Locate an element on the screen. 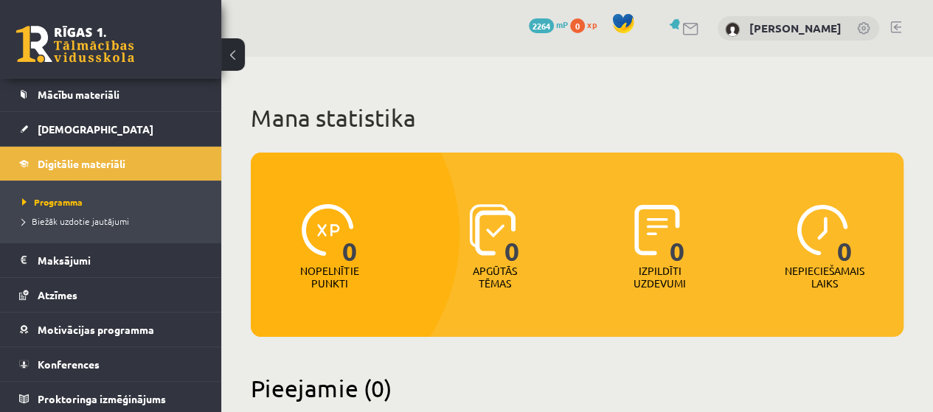  a: 0 xp is located at coordinates (587, 24).